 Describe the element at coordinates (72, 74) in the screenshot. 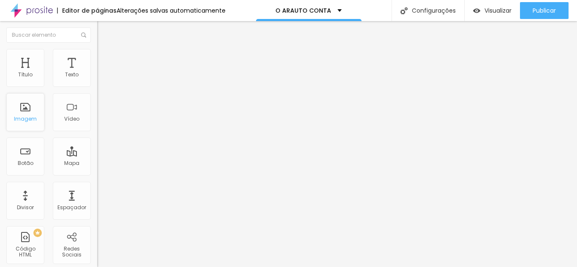

I see `font: Texto` at that location.